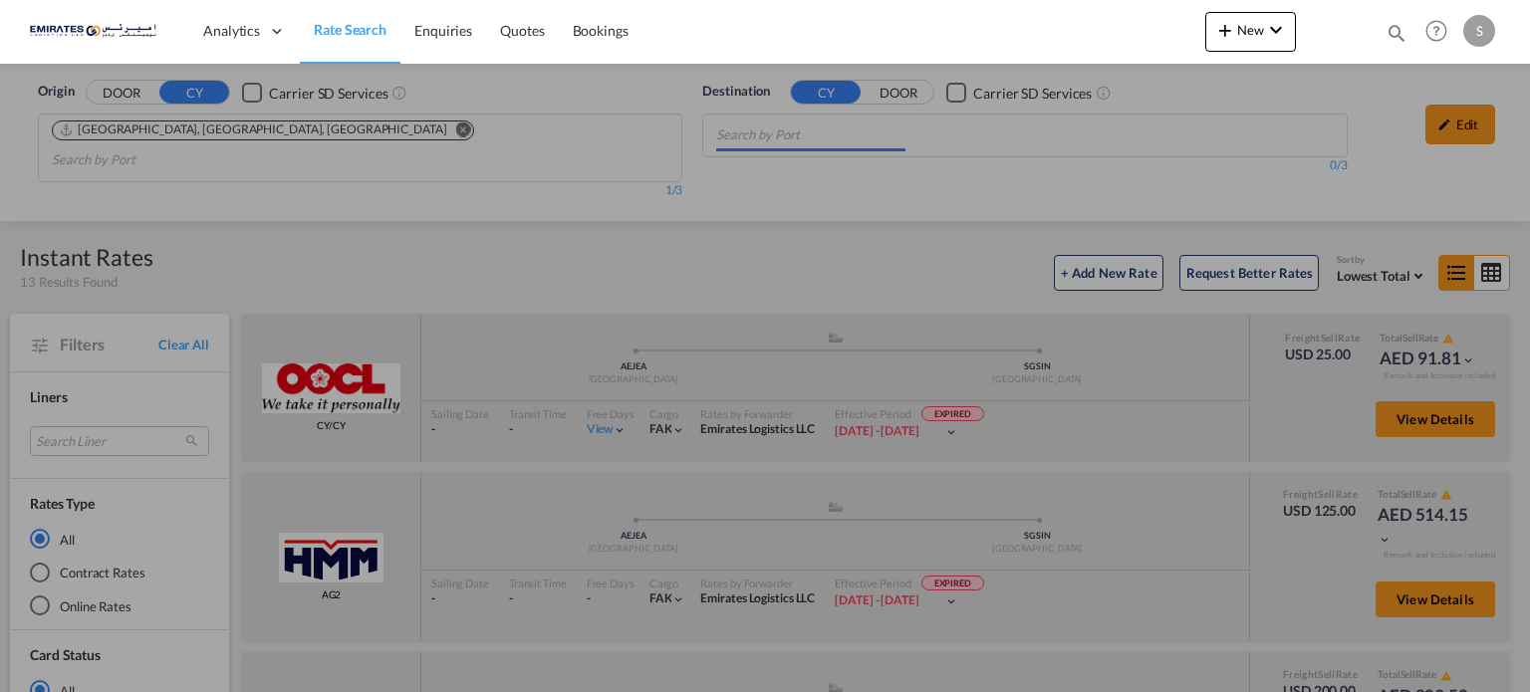  What do you see at coordinates (97, 31) in the screenshot?
I see `img: c67187802a5a11ec94275b5db69a26e6.png` at bounding box center [97, 31].